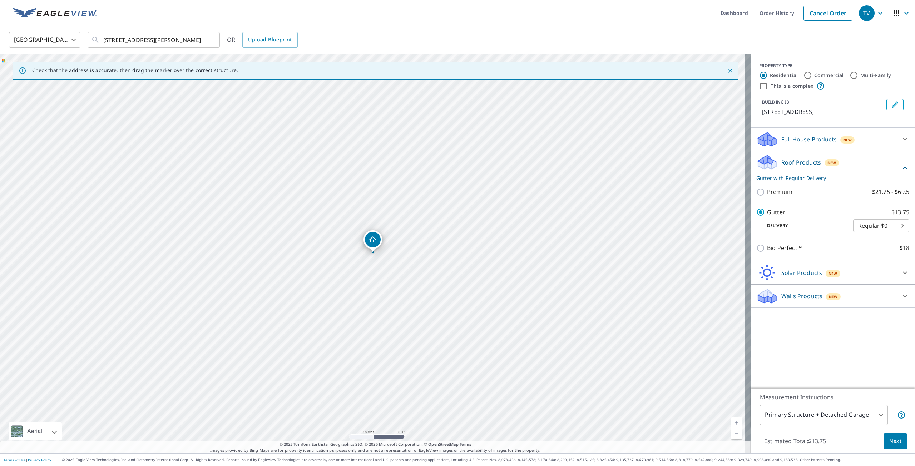 The image size is (915, 466). What do you see at coordinates (833, 168) in the screenshot?
I see `div: Roof ProductsNewGutter with Regular Delivery` at bounding box center [833, 168].